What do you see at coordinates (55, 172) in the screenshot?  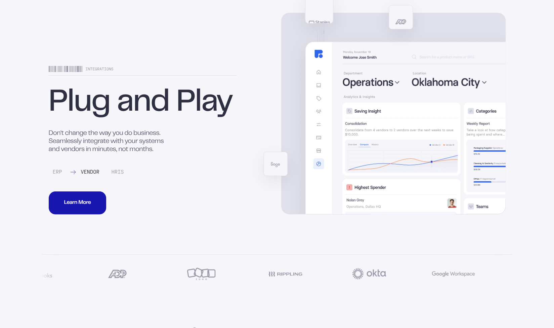 I see `div: ERP` at bounding box center [55, 172].